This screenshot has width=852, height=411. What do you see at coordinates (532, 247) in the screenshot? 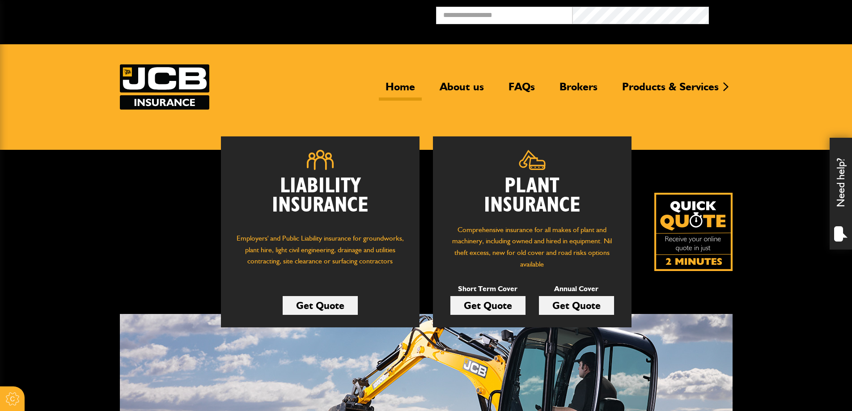
I see `p: Comprehensive insurance for all makes of plant and machinery, including owned and hired in equipm...` at bounding box center [532, 247].